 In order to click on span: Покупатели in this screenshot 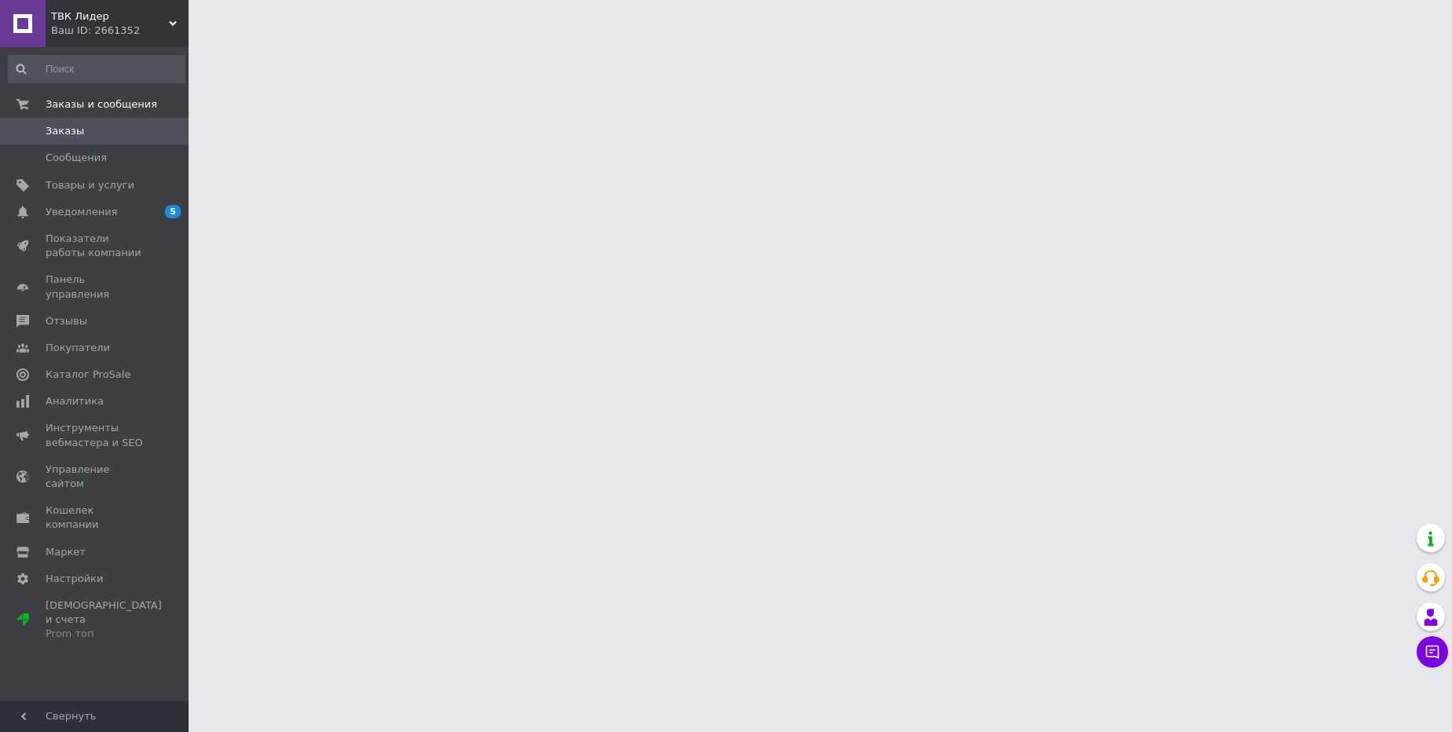, I will do `click(78, 348)`.